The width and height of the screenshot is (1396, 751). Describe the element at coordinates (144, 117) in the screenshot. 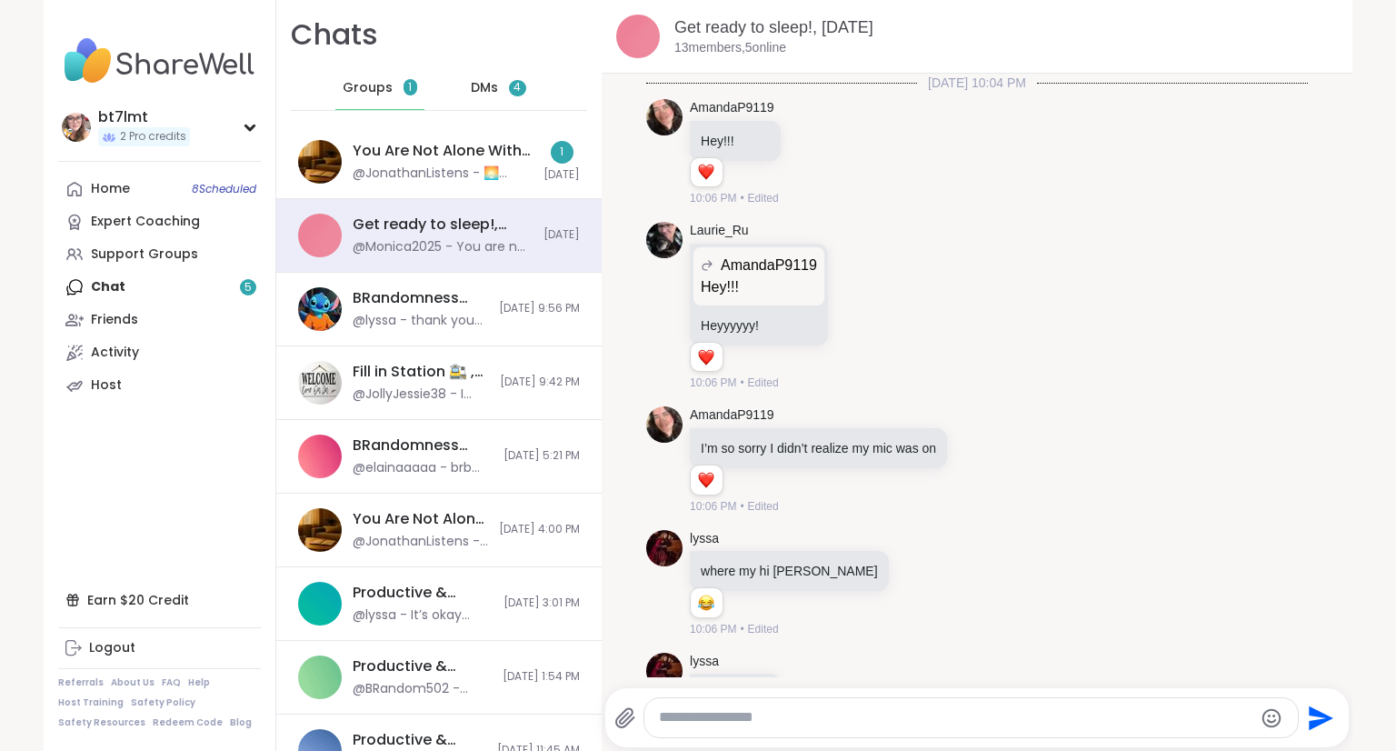

I see `div: bt7lmt` at that location.